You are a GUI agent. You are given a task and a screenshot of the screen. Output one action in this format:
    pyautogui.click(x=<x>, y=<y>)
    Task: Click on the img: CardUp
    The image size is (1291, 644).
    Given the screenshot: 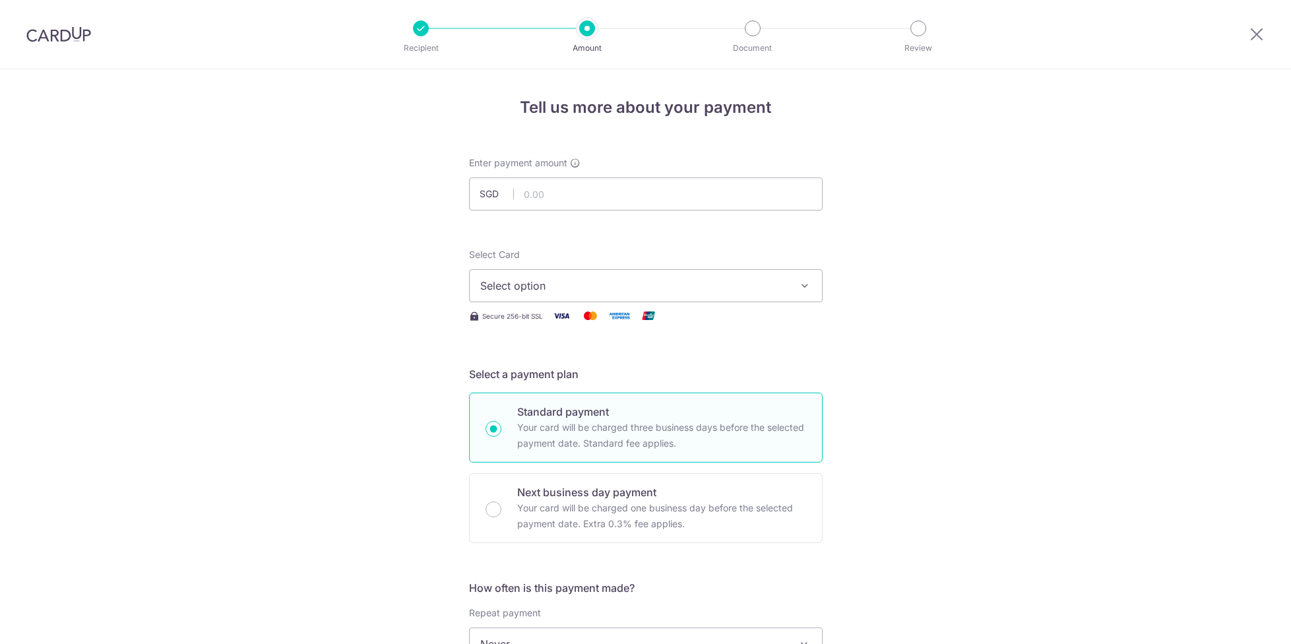 What is the action you would take?
    pyautogui.click(x=59, y=34)
    